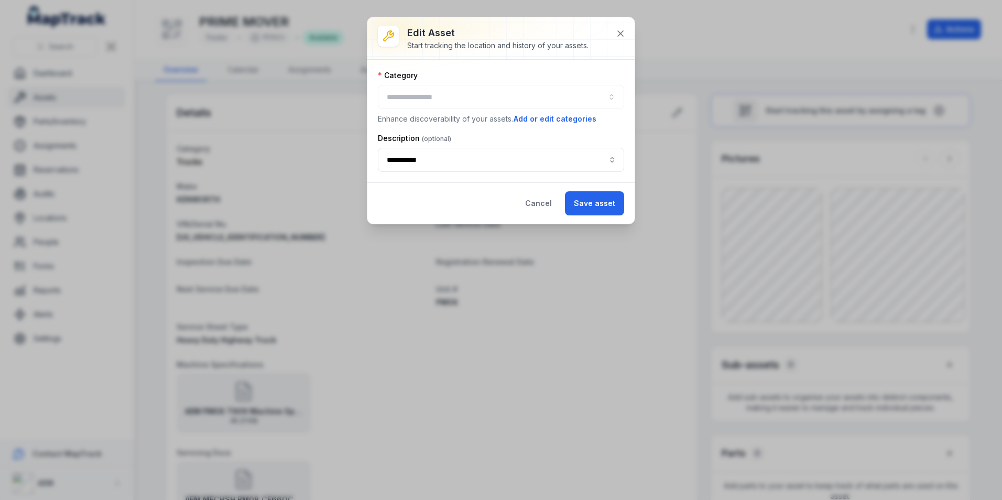 Image resolution: width=1002 pixels, height=500 pixels. Describe the element at coordinates (555, 119) in the screenshot. I see `button: Add or edit categories` at that location.